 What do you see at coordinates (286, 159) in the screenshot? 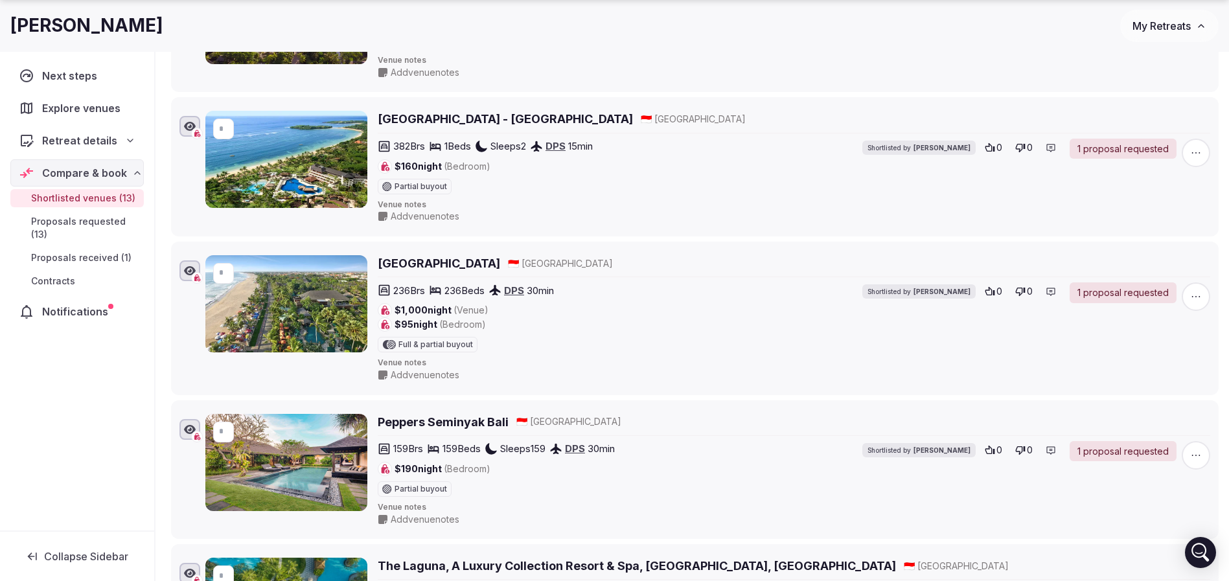
I see `img: Nusa Dua Beach Hotel & Spa - Bali` at bounding box center [286, 159].